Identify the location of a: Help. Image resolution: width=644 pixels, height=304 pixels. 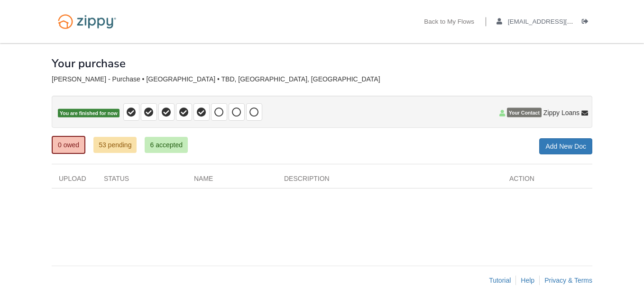
(527, 281).